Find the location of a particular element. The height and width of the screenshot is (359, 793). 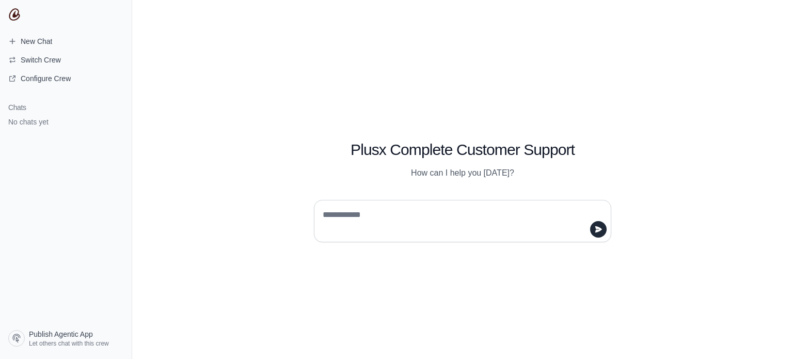

h1: Plusx Complete Customer Support is located at coordinates (462, 150).